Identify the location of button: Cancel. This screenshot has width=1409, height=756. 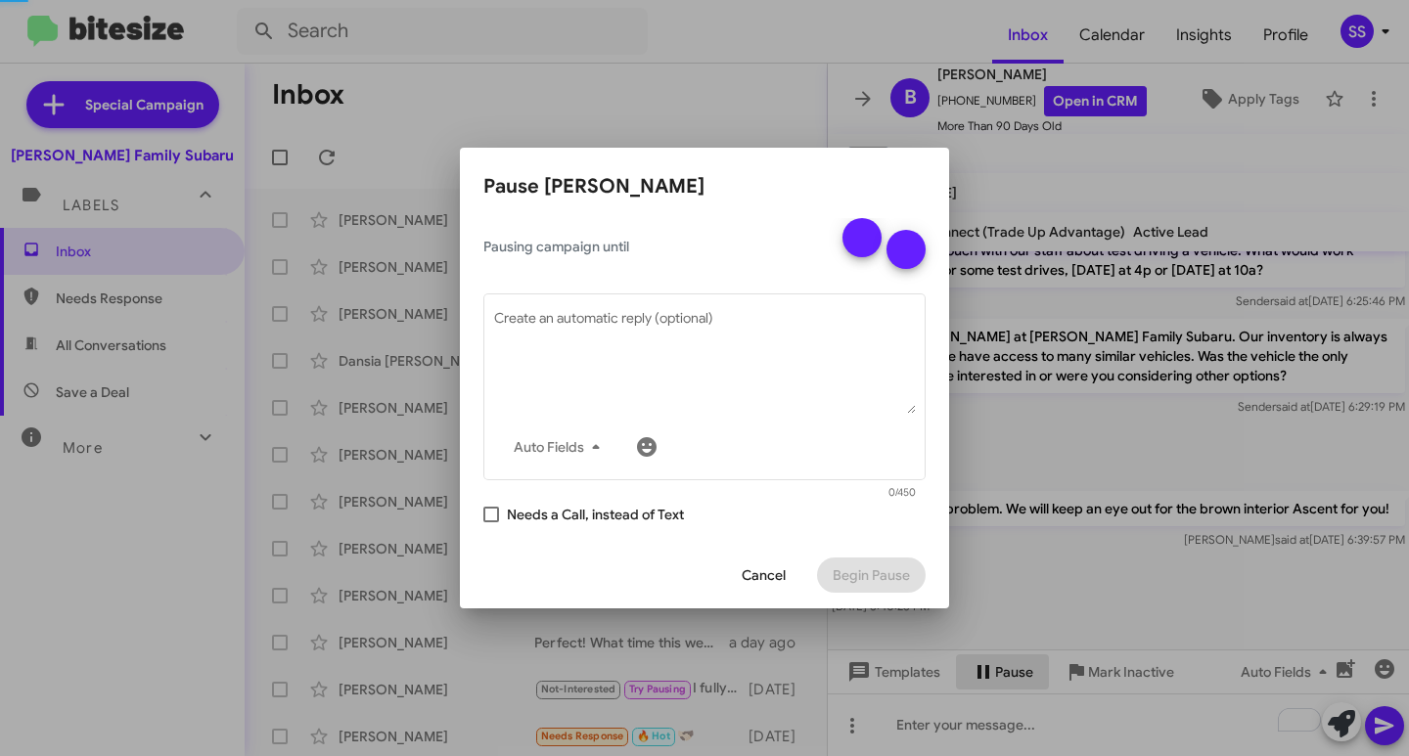
(763, 575).